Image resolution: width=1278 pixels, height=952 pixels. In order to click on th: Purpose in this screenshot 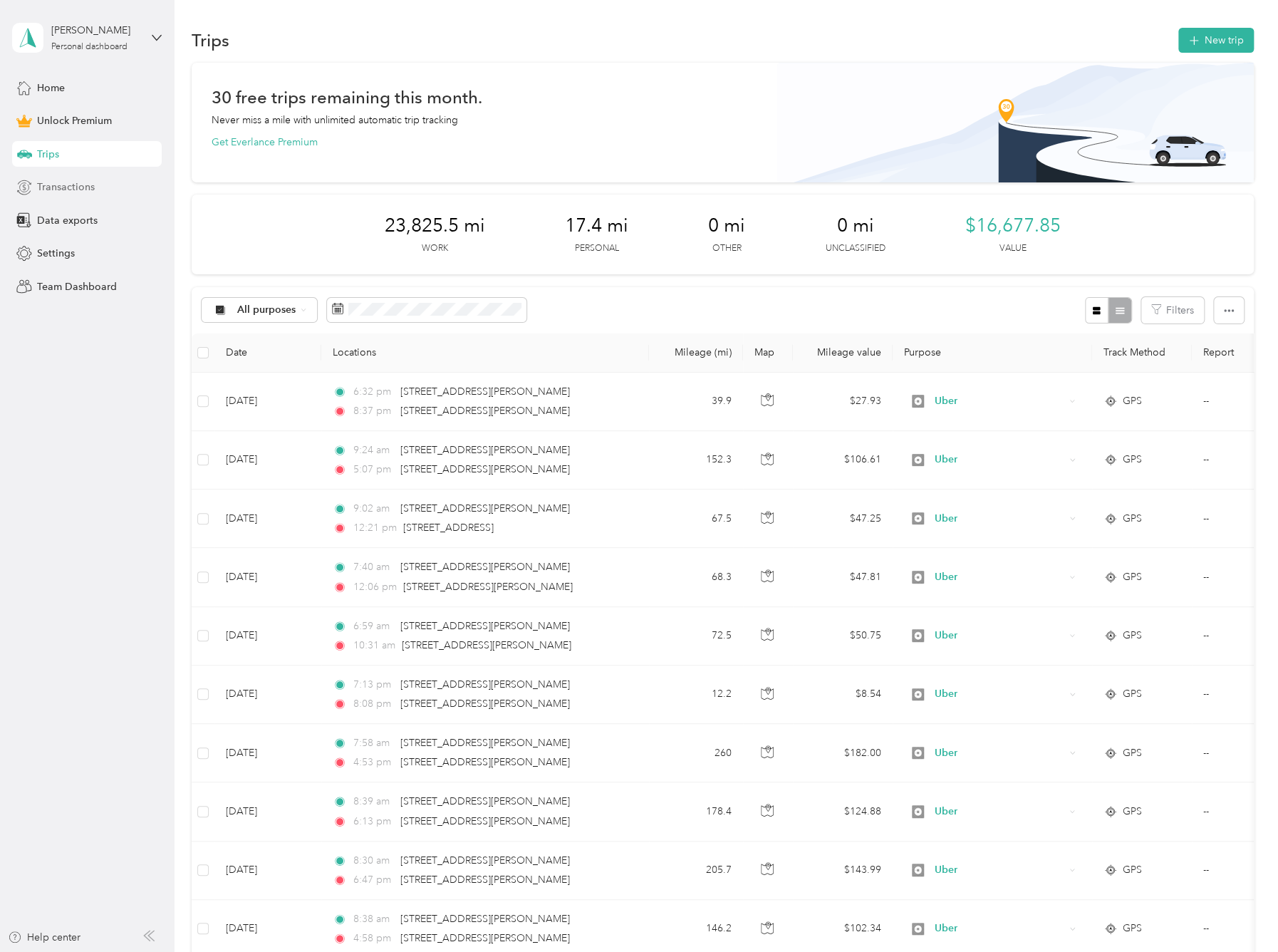, I will do `click(992, 352)`.